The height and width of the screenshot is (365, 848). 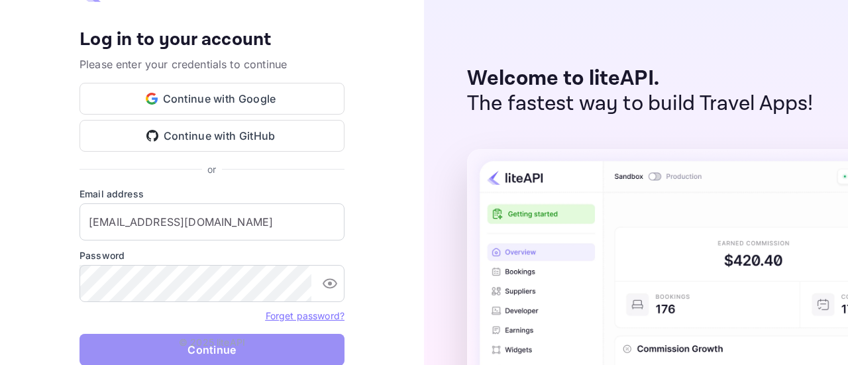 What do you see at coordinates (640, 104) in the screenshot?
I see `p: The fastest way to build Travel Apps!` at bounding box center [640, 104].